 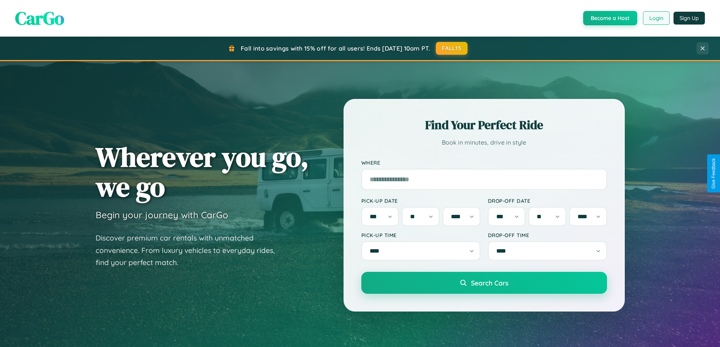 What do you see at coordinates (547, 235) in the screenshot?
I see `label: Drop-off Time` at bounding box center [547, 235].